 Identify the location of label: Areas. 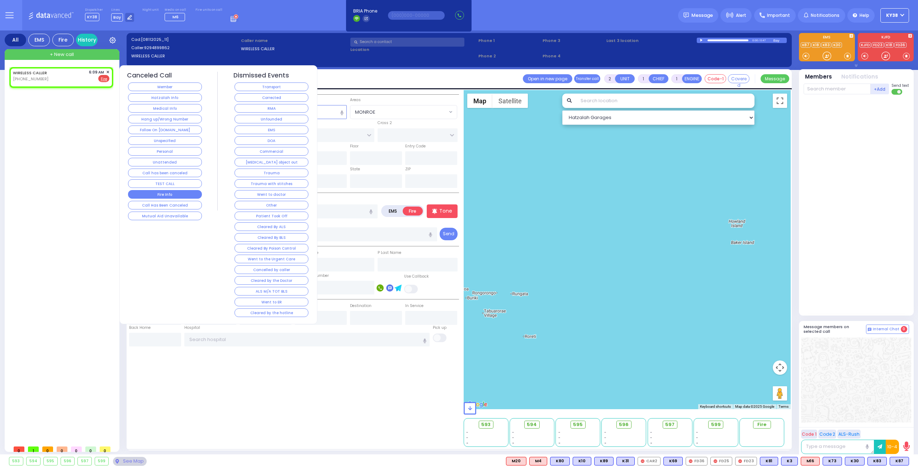
(355, 100).